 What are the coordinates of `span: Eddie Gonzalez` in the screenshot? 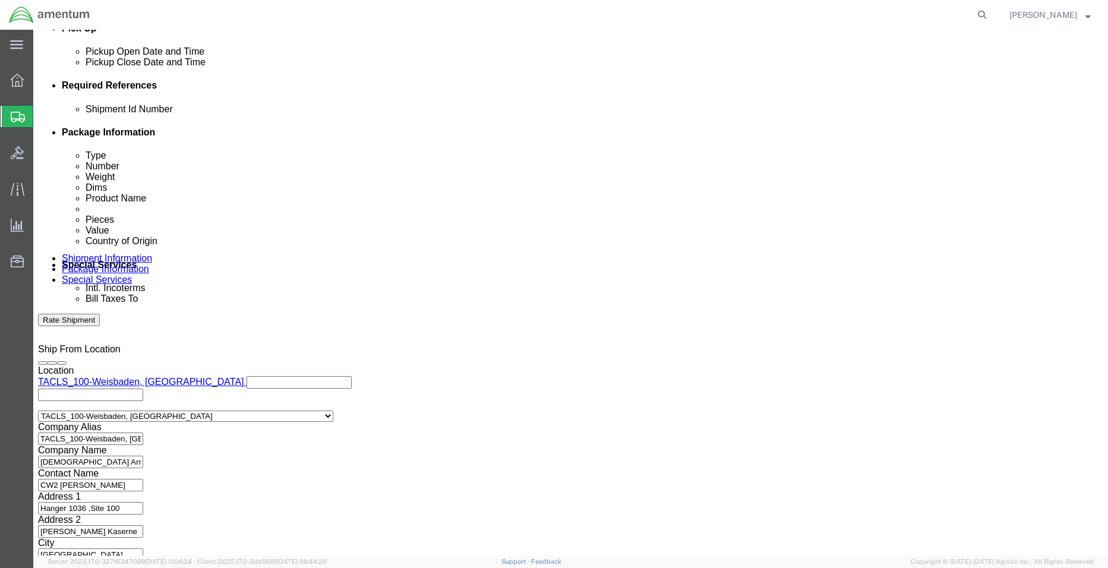 It's located at (1044, 15).